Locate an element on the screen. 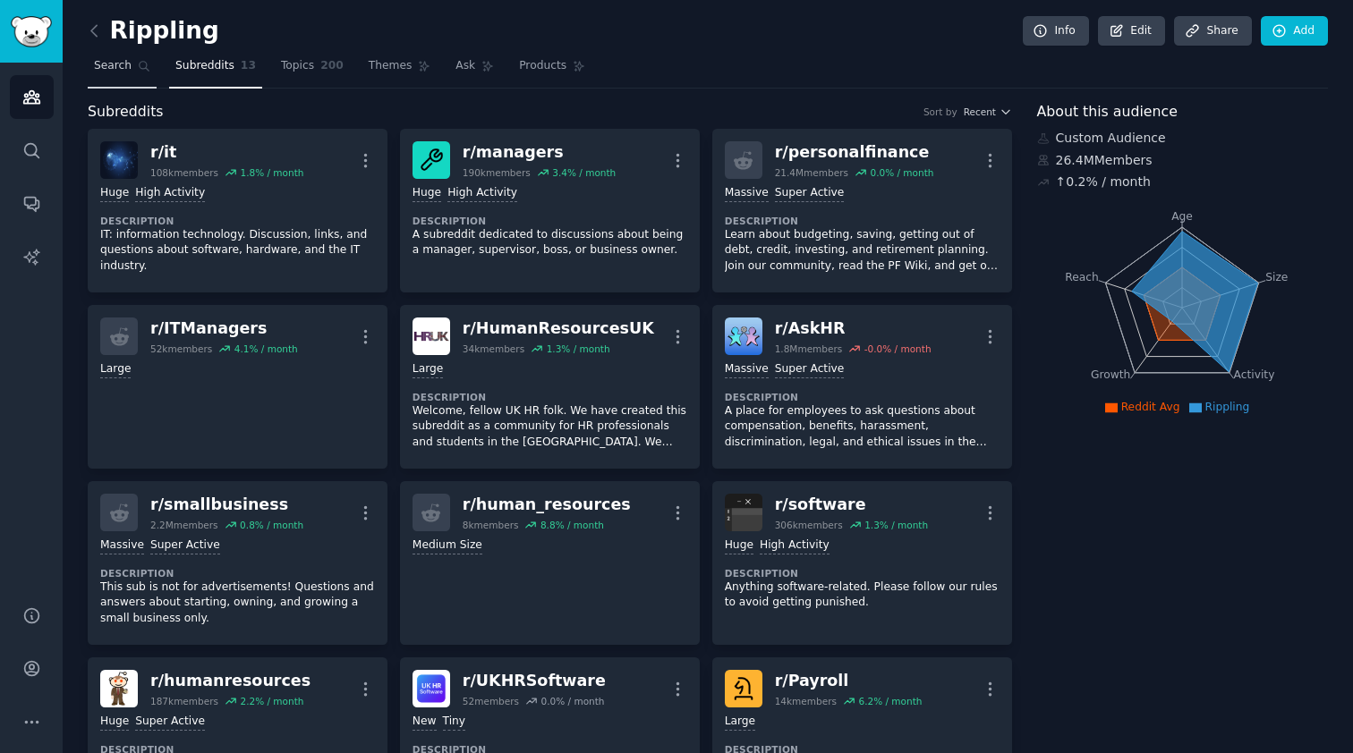 The image size is (1353, 753). div: New is located at coordinates (424, 722).